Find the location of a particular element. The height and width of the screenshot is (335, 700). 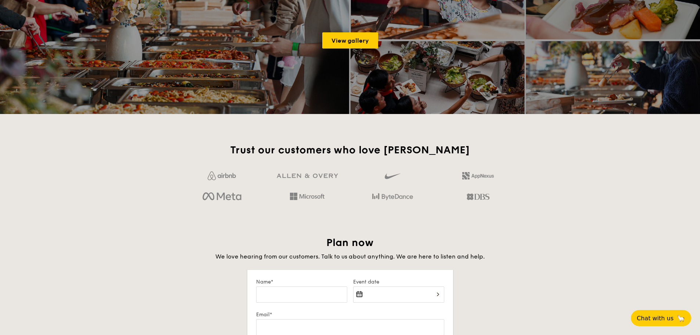

span: Chat with us is located at coordinates (655, 318).